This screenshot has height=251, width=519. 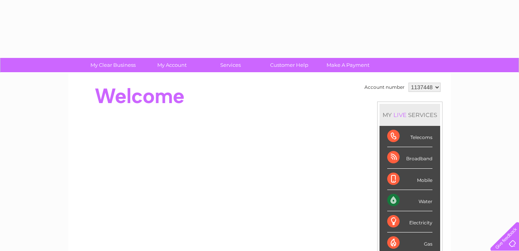 What do you see at coordinates (410, 179) in the screenshot?
I see `div: Mobile` at bounding box center [410, 179].